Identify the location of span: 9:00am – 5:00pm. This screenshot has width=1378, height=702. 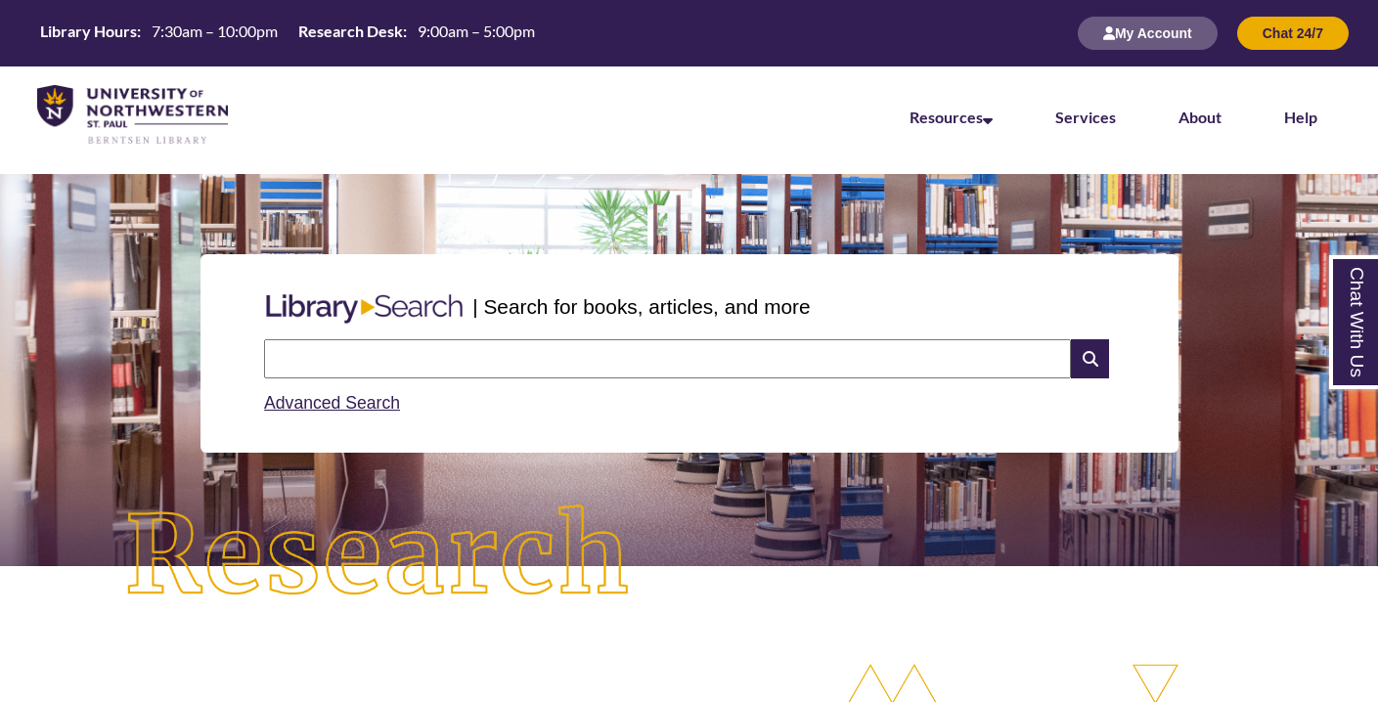
(476, 30).